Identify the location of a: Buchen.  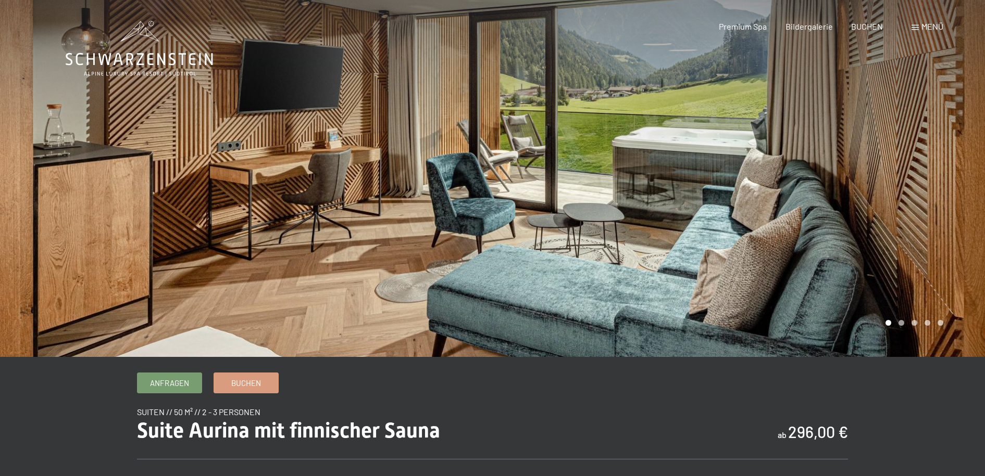
(246, 383).